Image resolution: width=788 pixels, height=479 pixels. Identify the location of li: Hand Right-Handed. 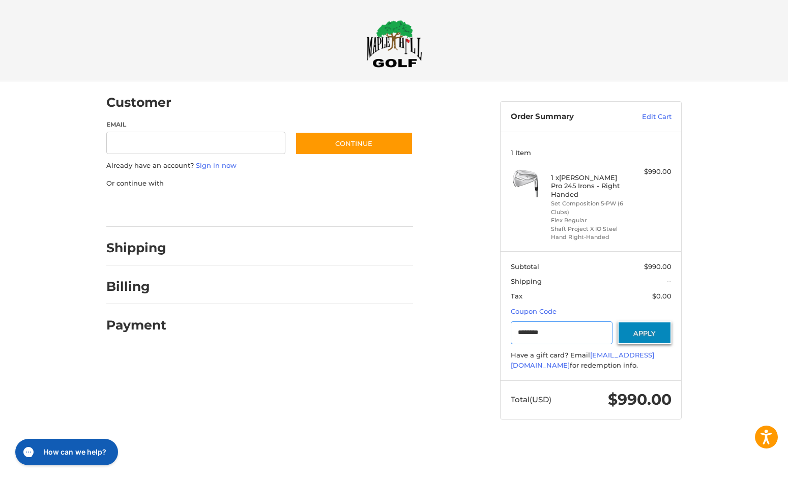
(590, 237).